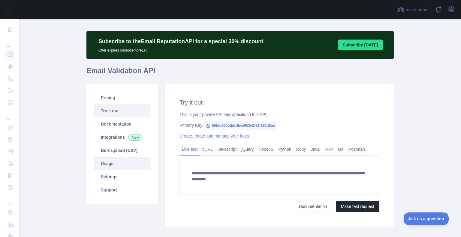 Image resolution: width=461 pixels, height=237 pixels. Describe the element at coordinates (240, 73) in the screenshot. I see `h1: Email Validation API` at that location.